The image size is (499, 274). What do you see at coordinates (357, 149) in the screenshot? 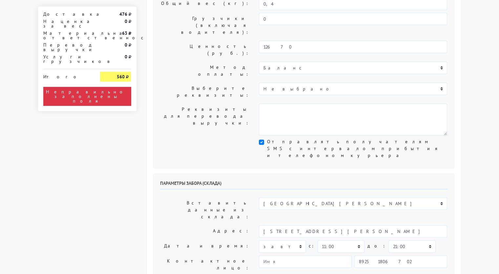
I see `label: Отправлять получателям SMS с интервалом прибытия и телефоном курьера` at bounding box center [357, 149].